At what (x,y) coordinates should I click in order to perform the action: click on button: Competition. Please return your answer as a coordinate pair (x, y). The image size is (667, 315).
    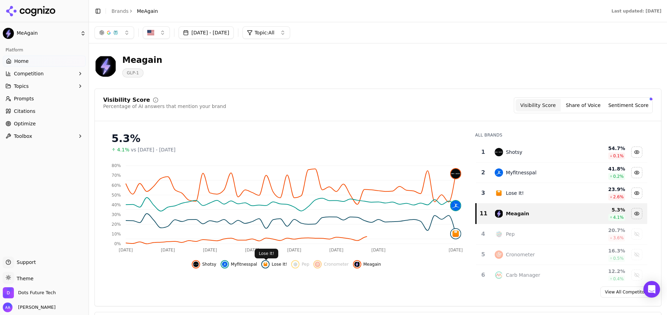
    Looking at the image, I should click on (44, 74).